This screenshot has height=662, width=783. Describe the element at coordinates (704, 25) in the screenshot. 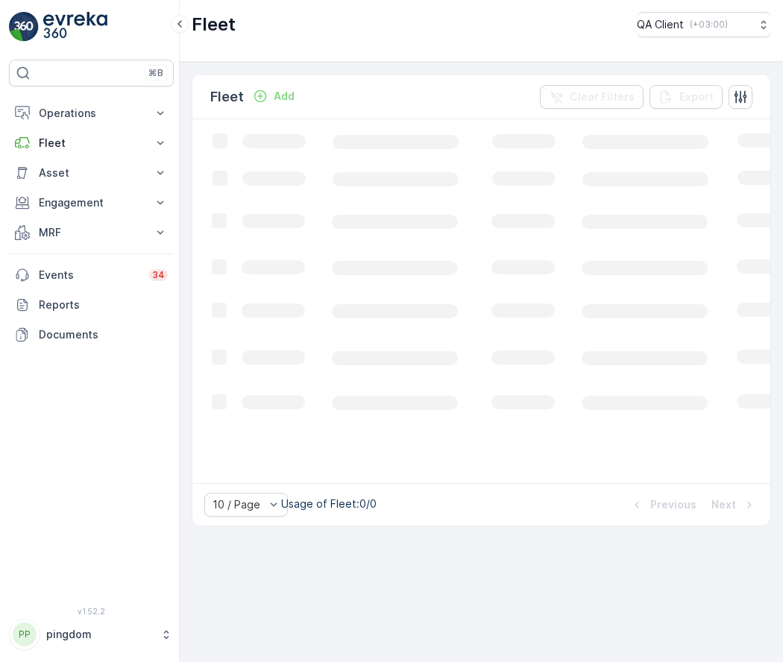

I see `button: QA Client(+03:00)` at that location.